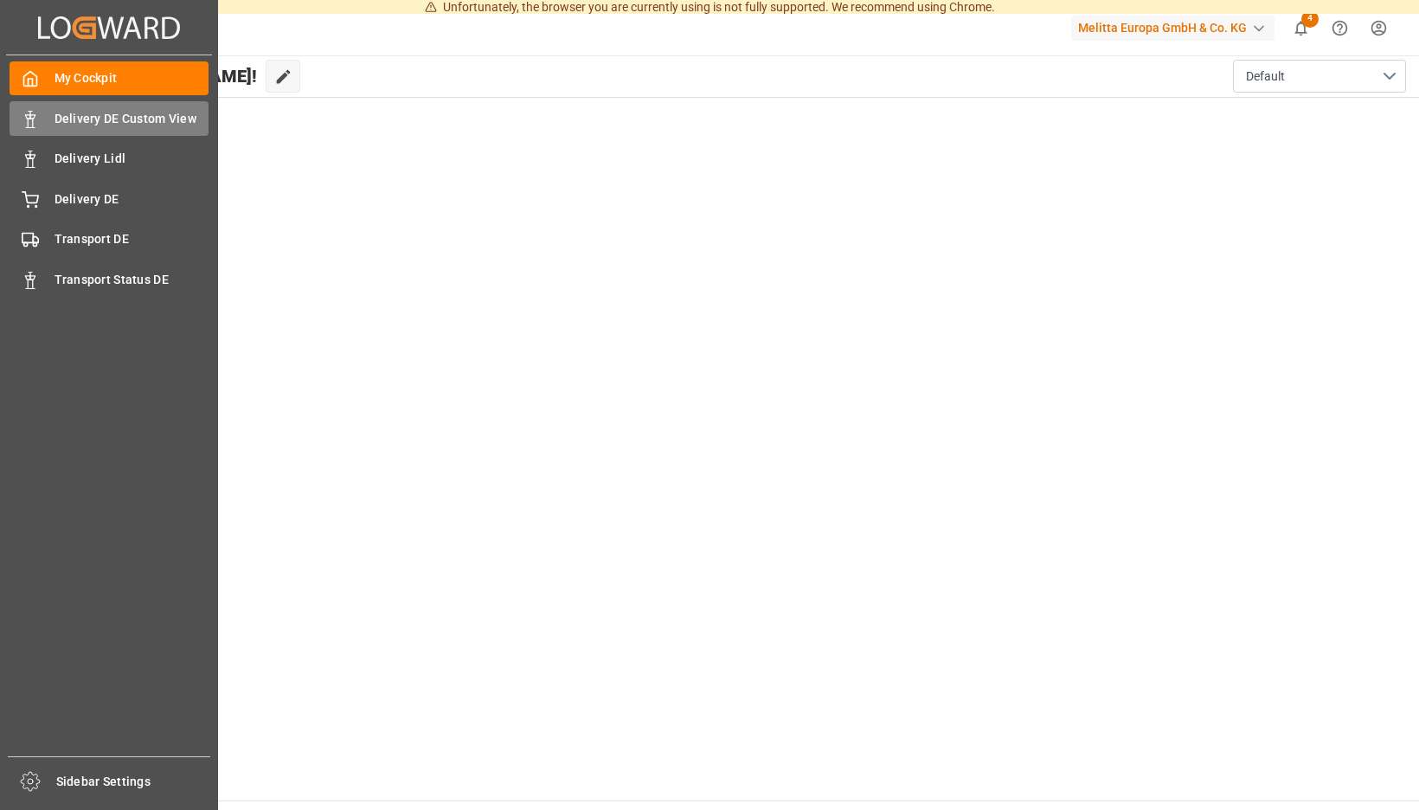 The height and width of the screenshot is (810, 1419). What do you see at coordinates (1339, 28) in the screenshot?
I see `button: Help Center` at bounding box center [1339, 28].